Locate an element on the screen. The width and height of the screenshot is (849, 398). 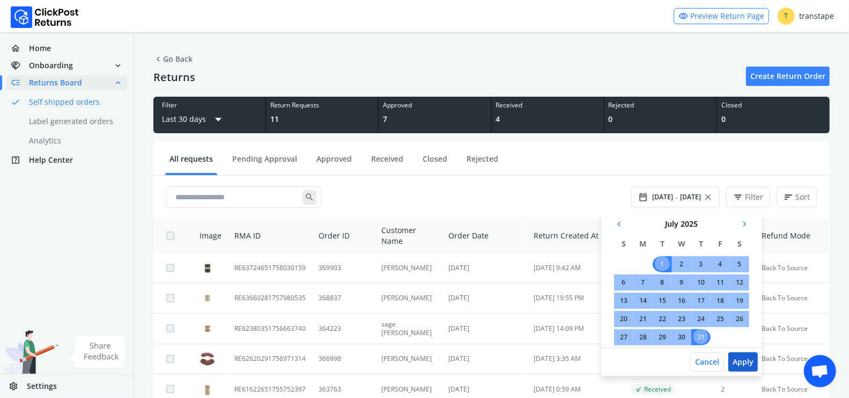
span: expand_more is located at coordinates (118, 65).